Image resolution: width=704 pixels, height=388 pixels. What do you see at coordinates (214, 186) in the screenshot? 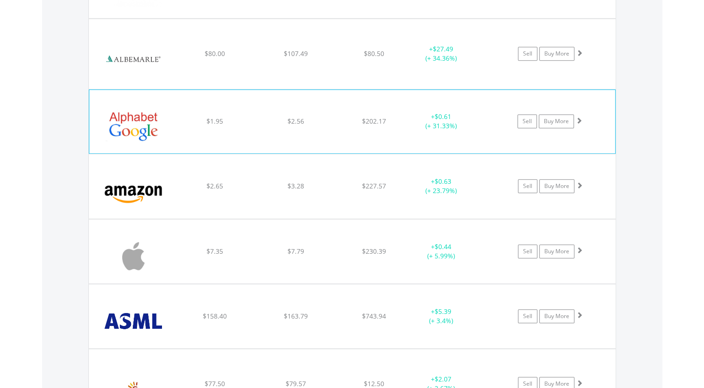
I see `span: $2.65` at bounding box center [214, 186].